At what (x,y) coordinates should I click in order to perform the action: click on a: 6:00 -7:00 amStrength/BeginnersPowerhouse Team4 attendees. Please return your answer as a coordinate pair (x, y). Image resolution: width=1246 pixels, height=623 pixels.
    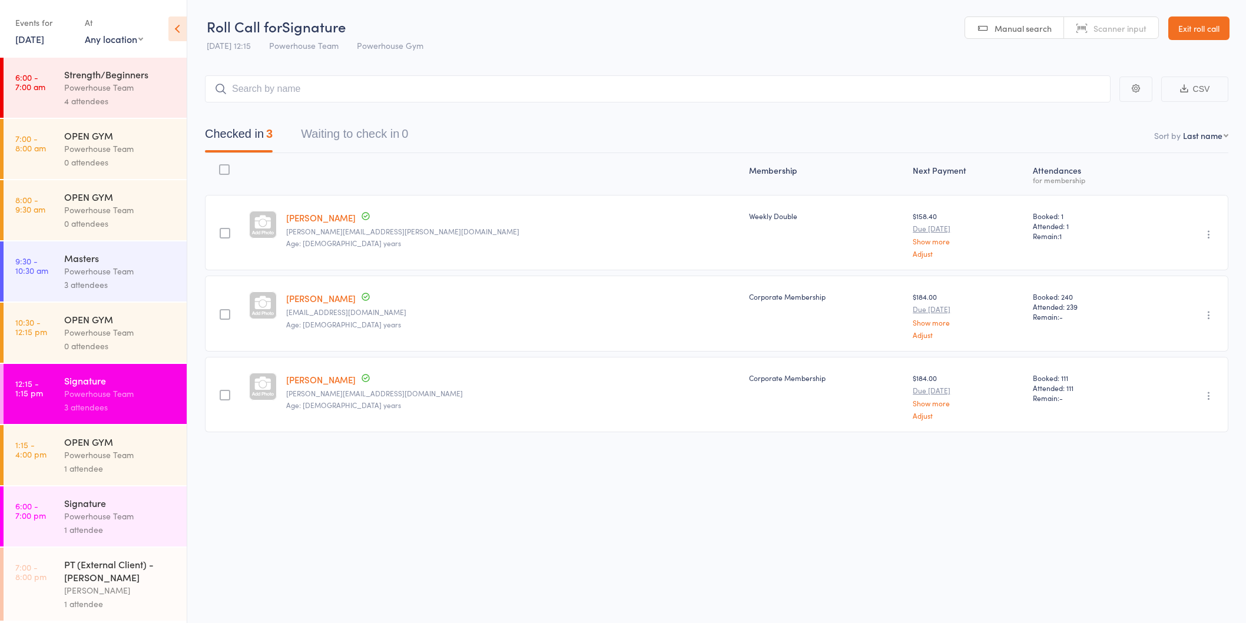
    Looking at the image, I should click on (95, 88).